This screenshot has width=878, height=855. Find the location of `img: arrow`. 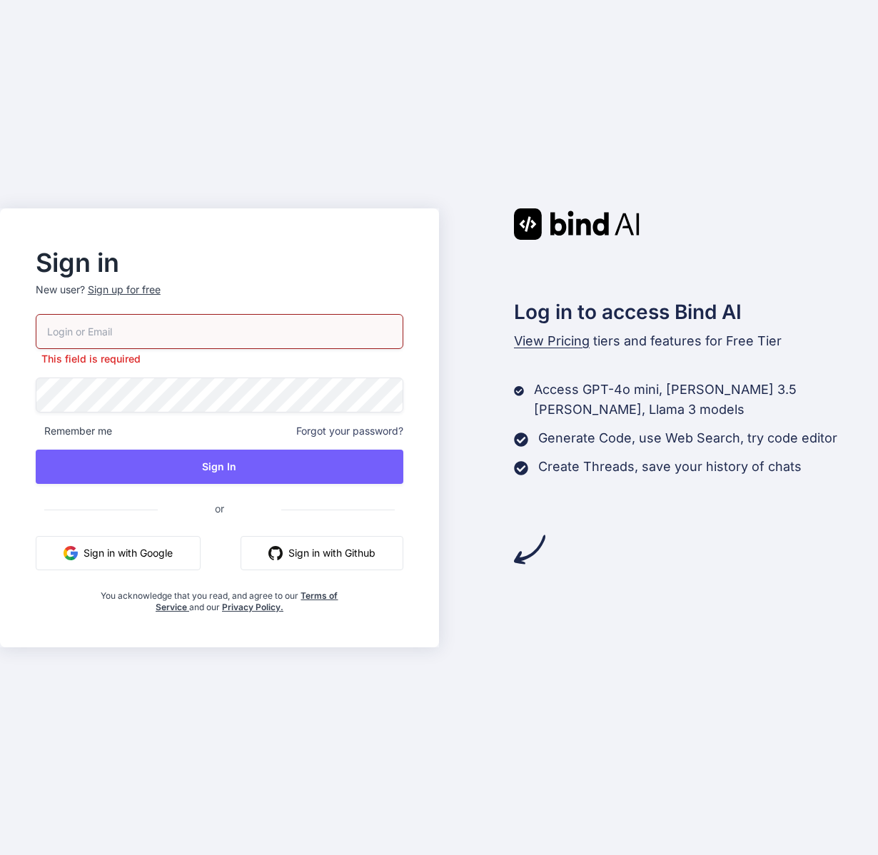

img: arrow is located at coordinates (529, 549).